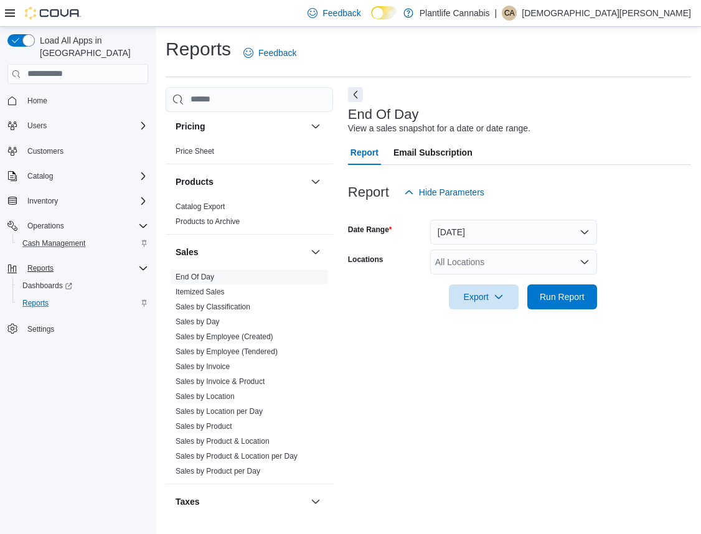  I want to click on a: Sales by Product, so click(204, 427).